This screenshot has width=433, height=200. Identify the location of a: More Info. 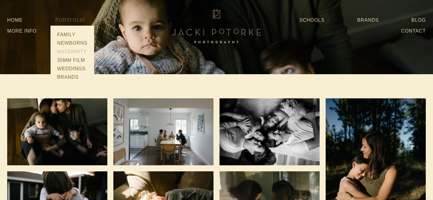
(22, 31).